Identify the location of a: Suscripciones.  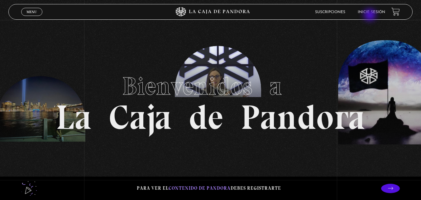
(330, 12).